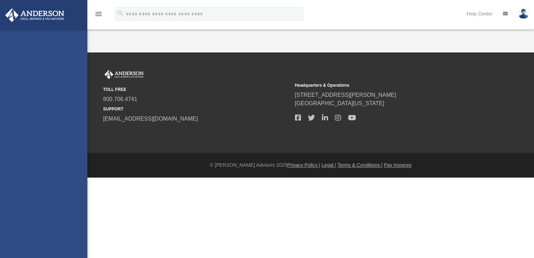 Image resolution: width=534 pixels, height=258 pixels. Describe the element at coordinates (120, 99) in the screenshot. I see `a: 800.706.4741` at that location.